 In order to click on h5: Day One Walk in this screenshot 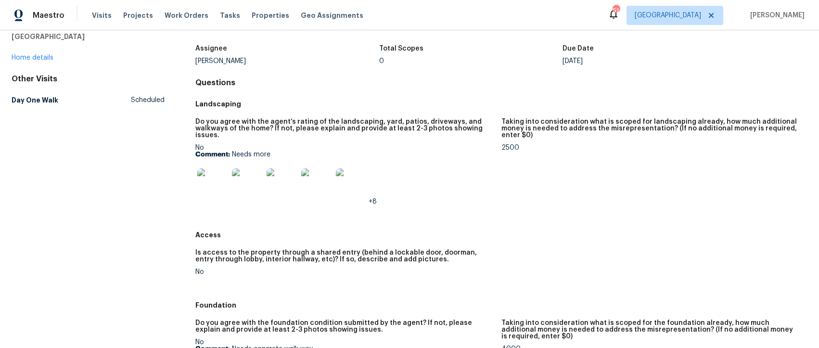, I will do `click(35, 100)`.